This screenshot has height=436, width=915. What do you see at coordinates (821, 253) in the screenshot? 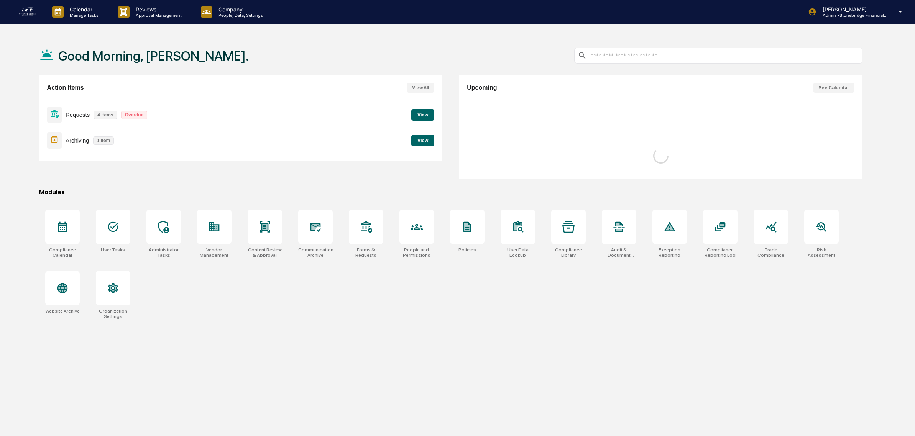
I see `div: Risk Assessment` at bounding box center [821, 253].